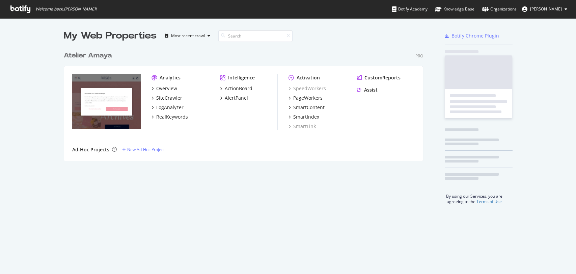 Image resolution: width=576 pixels, height=274 pixels. I want to click on a: Overview, so click(164, 88).